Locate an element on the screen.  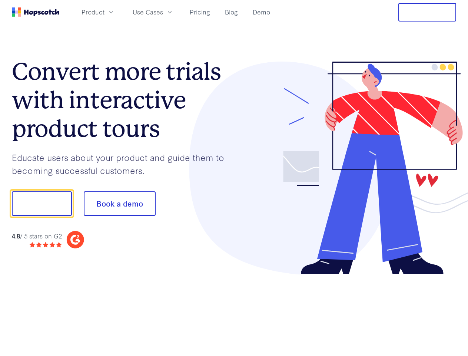
a: Home is located at coordinates (36, 12).